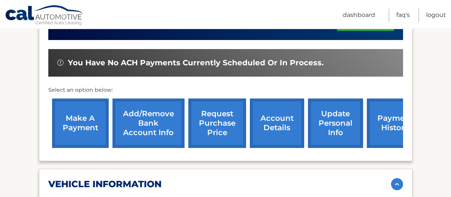  I want to click on a: make a payment, so click(80, 123).